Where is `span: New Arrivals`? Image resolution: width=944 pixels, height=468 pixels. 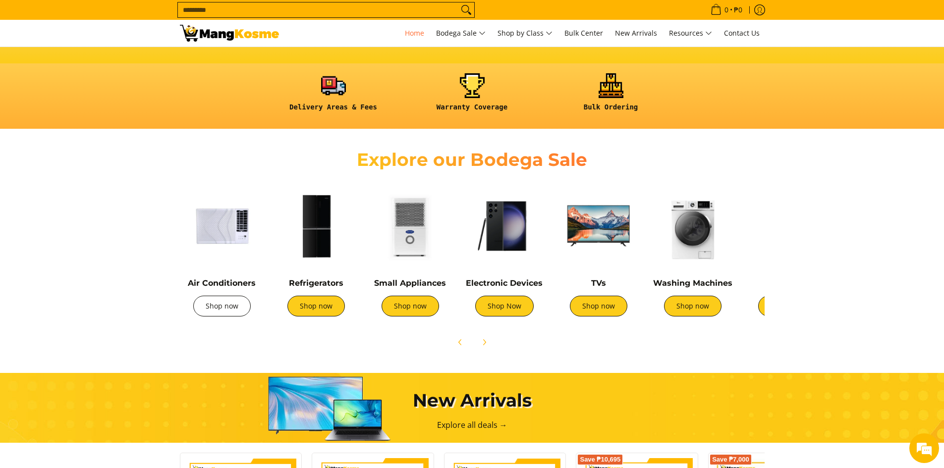
span: New Arrivals is located at coordinates (636, 33).